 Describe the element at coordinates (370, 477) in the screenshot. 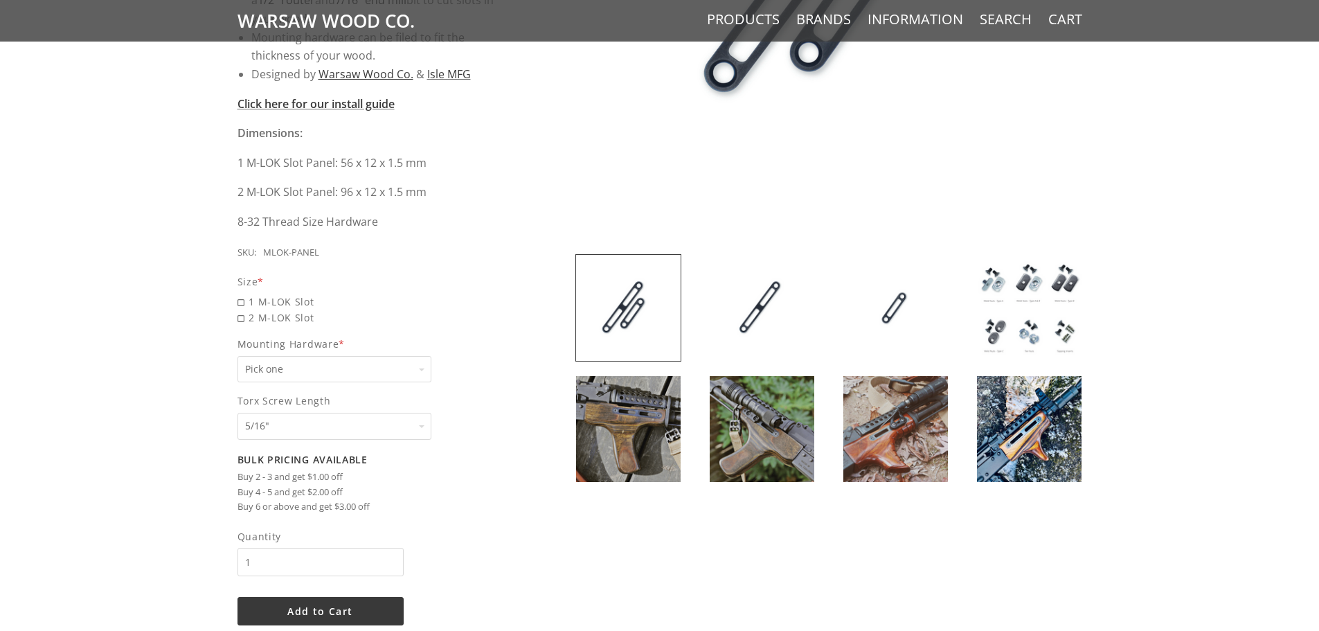

I see `li: Buy 2 - 3 and get $1.00 off` at that location.